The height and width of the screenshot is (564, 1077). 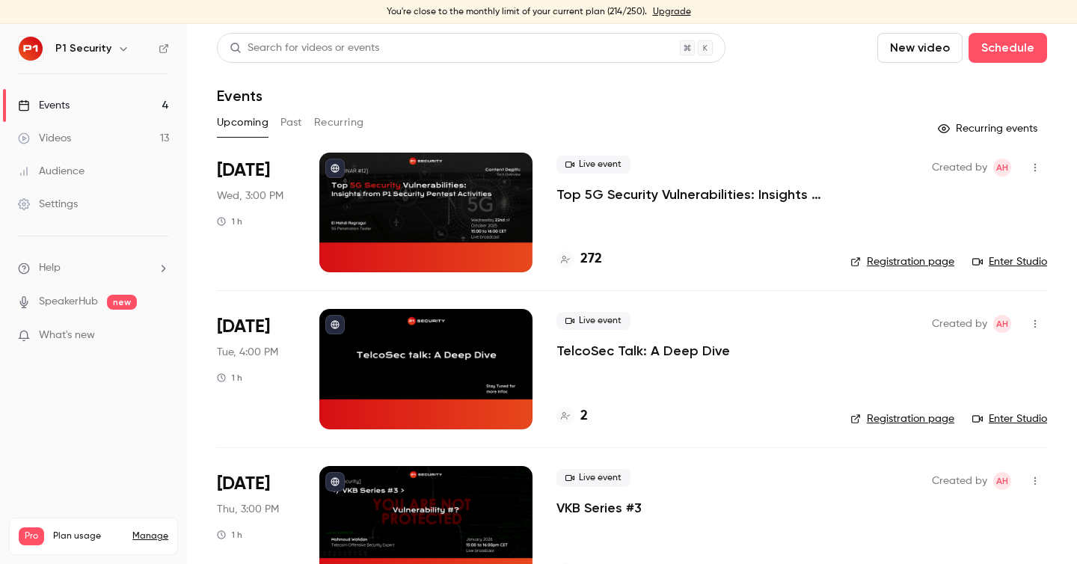 What do you see at coordinates (256, 369) in the screenshot?
I see `div: Nov 11 Tue, 4:00 PM (Europe/Paris)` at bounding box center [256, 369].